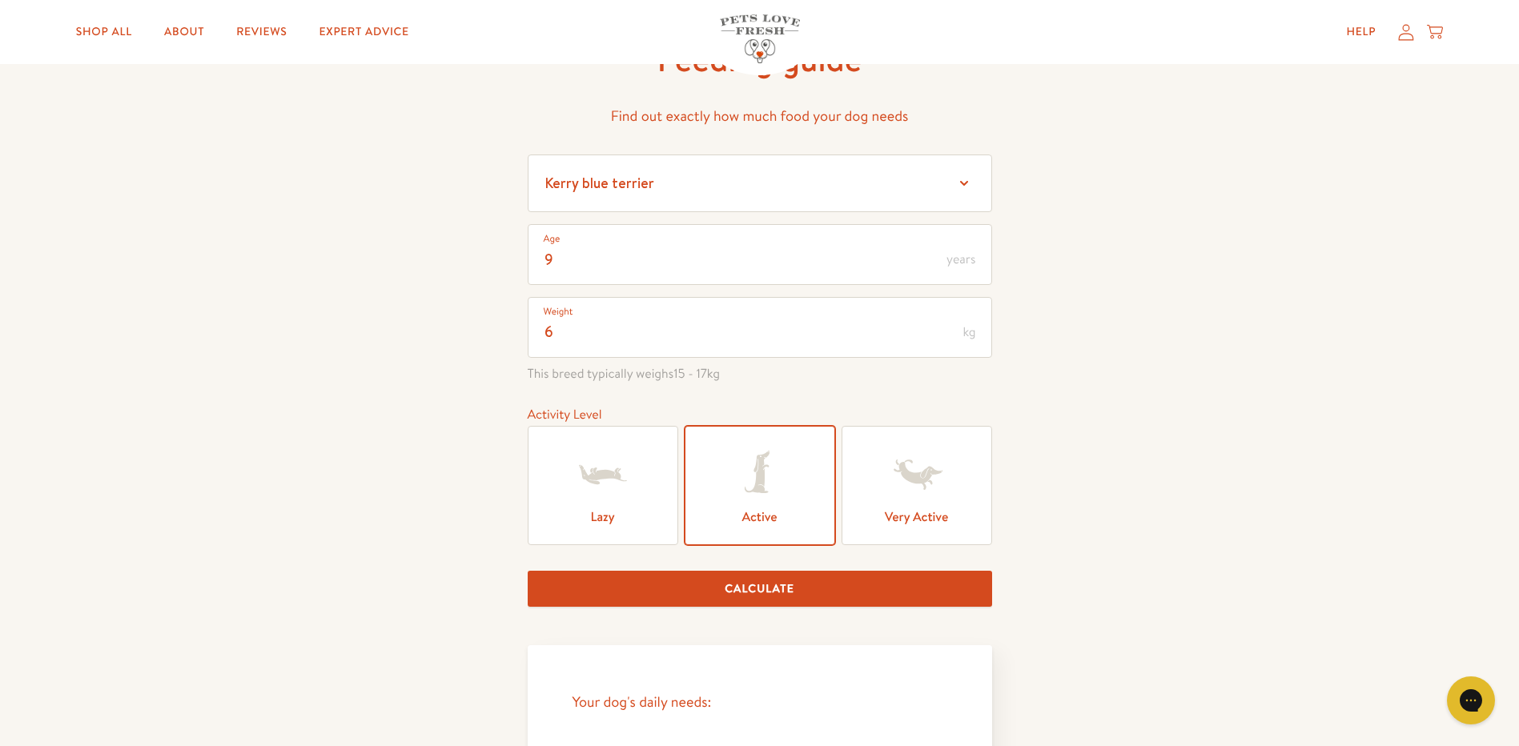 The image size is (1519, 746). What do you see at coordinates (760, 374) in the screenshot?
I see `span: This breed typically weighs kg` at bounding box center [760, 374].